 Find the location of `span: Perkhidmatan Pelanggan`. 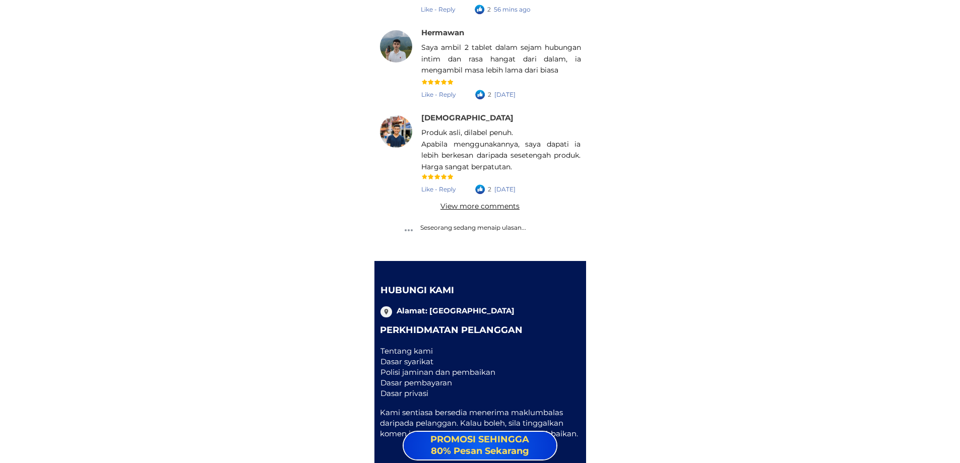

span: Perkhidmatan Pelanggan is located at coordinates (451, 330).